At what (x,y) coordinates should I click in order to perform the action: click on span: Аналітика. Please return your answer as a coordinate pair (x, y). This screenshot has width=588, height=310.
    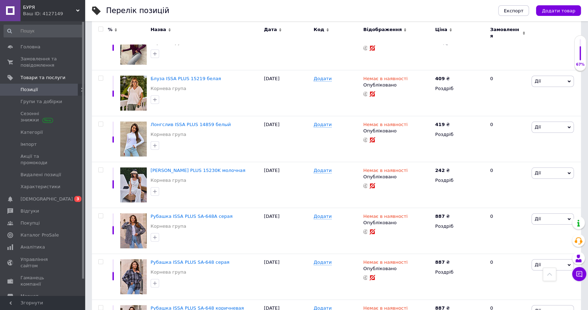
    Looking at the image, I should click on (33, 248).